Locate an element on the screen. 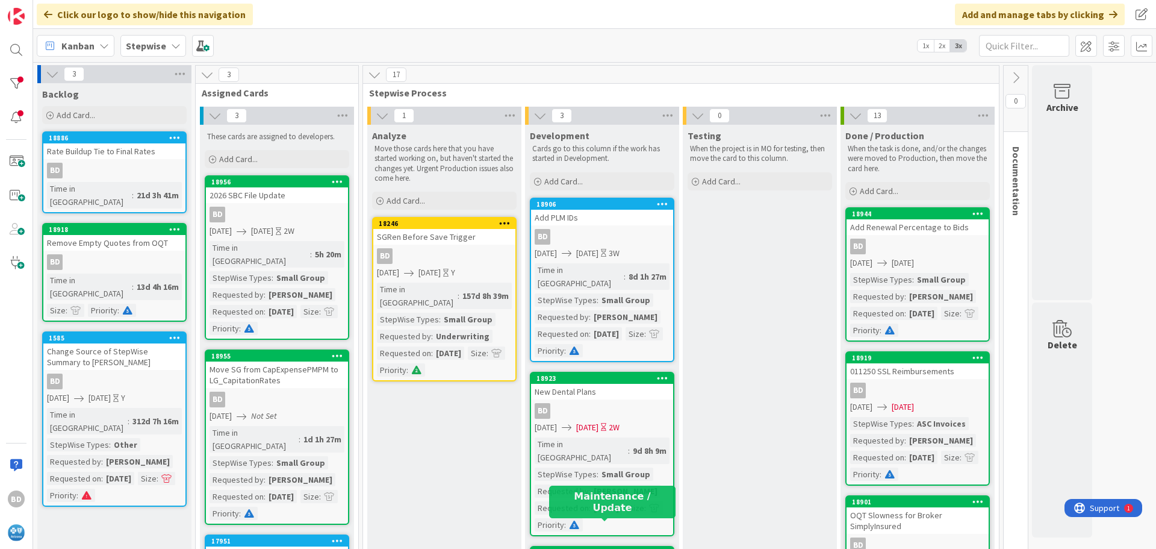  div: SGRen Before Save Trigger is located at coordinates (444, 237).